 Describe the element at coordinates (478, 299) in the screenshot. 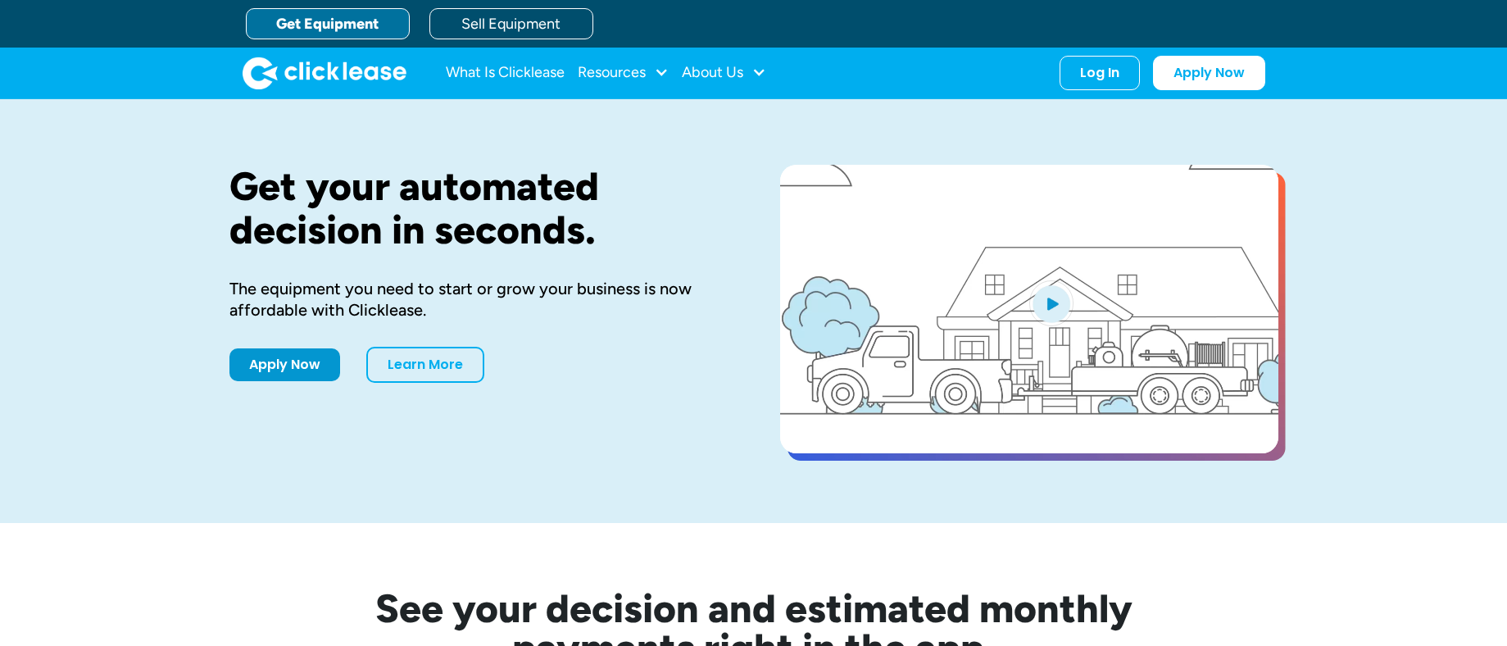

I see `div: The equipment you need to start or grow your business is now affordable with Clicklease.` at that location.